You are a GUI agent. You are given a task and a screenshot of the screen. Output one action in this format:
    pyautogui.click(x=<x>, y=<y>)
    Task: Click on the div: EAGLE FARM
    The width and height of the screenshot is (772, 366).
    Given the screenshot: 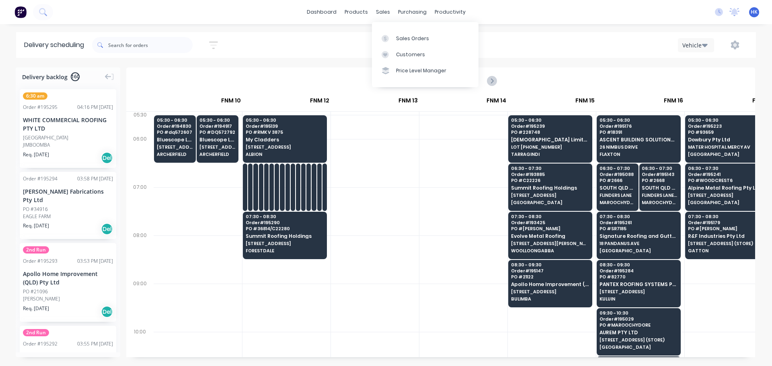 What is the action you would take?
    pyautogui.click(x=68, y=217)
    